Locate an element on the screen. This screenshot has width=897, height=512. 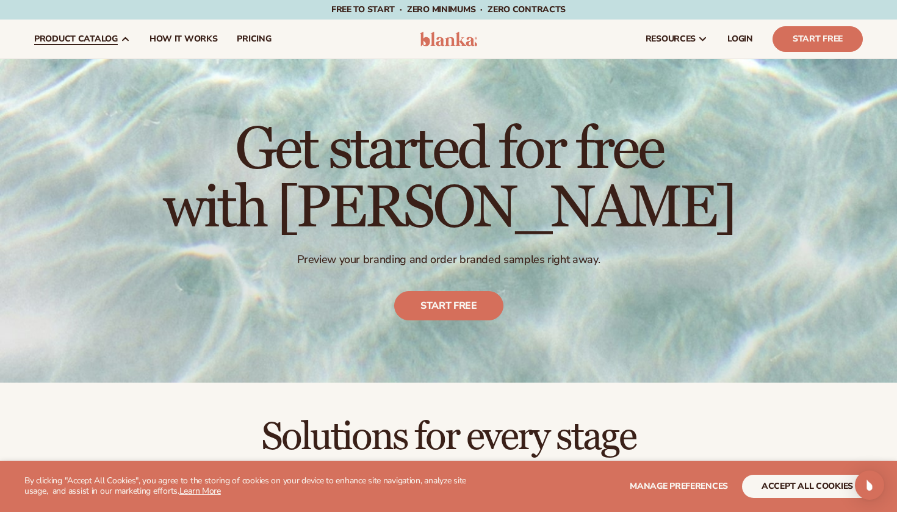
a: pricing is located at coordinates (254, 39).